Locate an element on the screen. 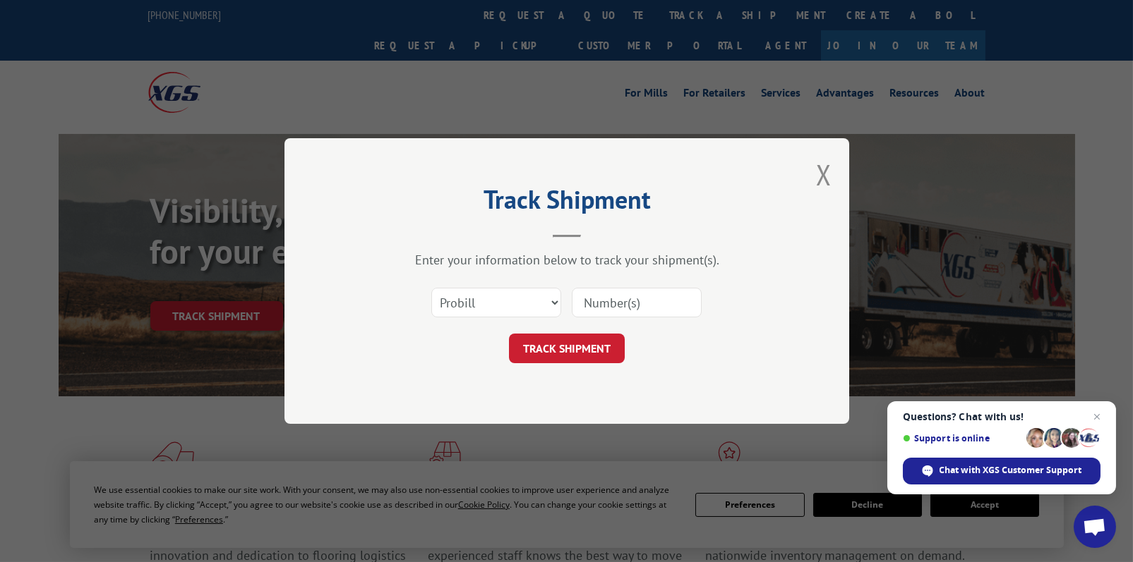  input: Number(s) is located at coordinates (637, 303).